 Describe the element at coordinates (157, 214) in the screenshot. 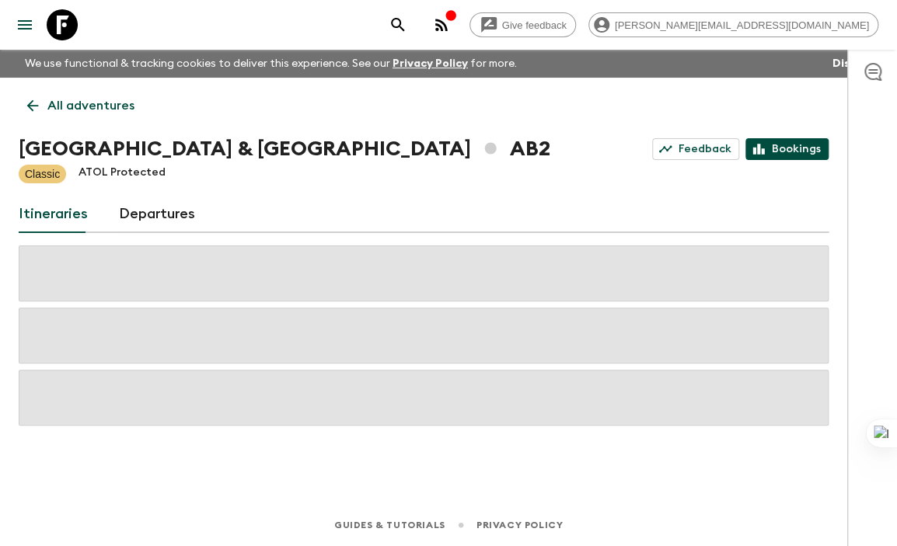

I see `a: Departures` at that location.